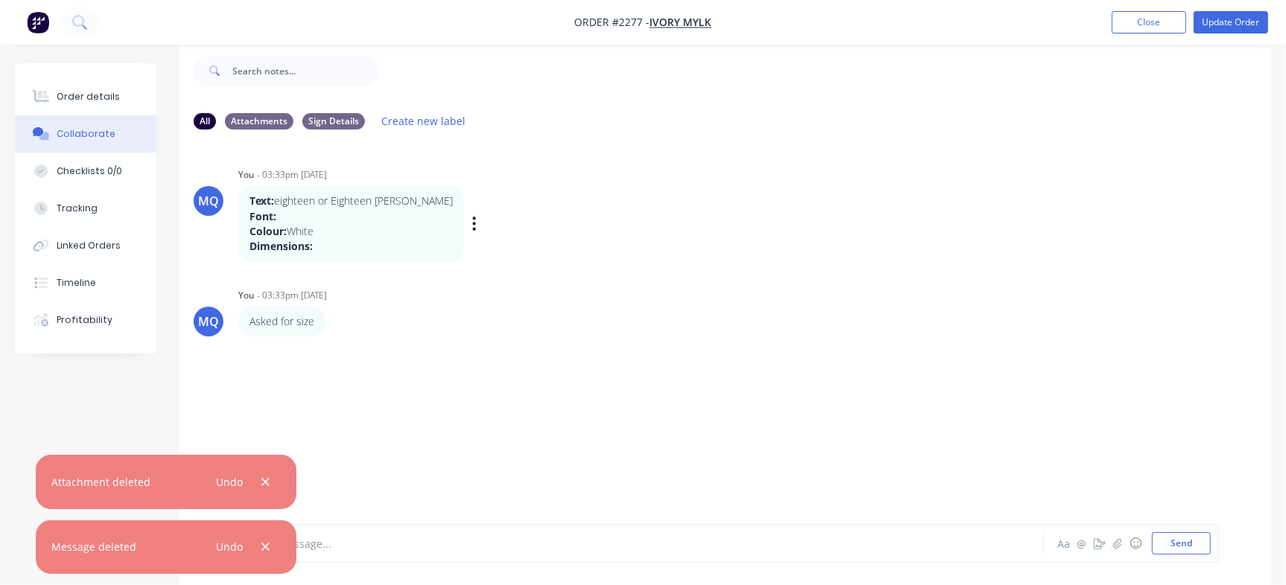  What do you see at coordinates (612, 22) in the screenshot?
I see `span: Order #2277 -` at bounding box center [612, 22].